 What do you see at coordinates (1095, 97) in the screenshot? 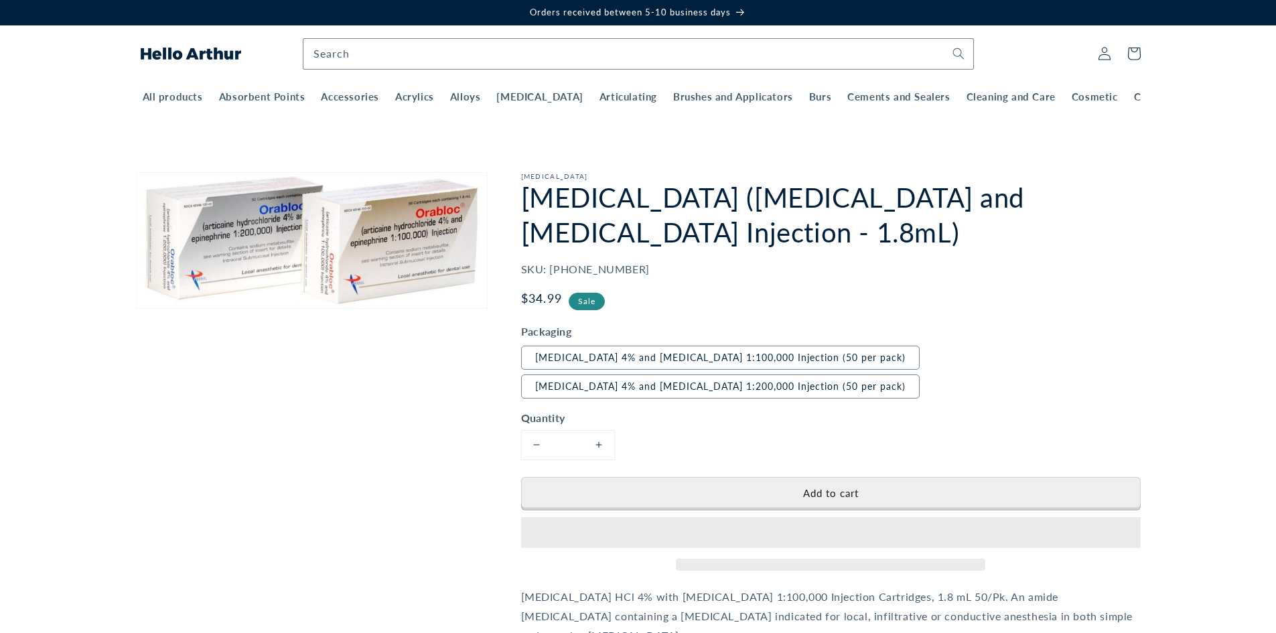
I see `span: Cosmetic` at bounding box center [1095, 97].